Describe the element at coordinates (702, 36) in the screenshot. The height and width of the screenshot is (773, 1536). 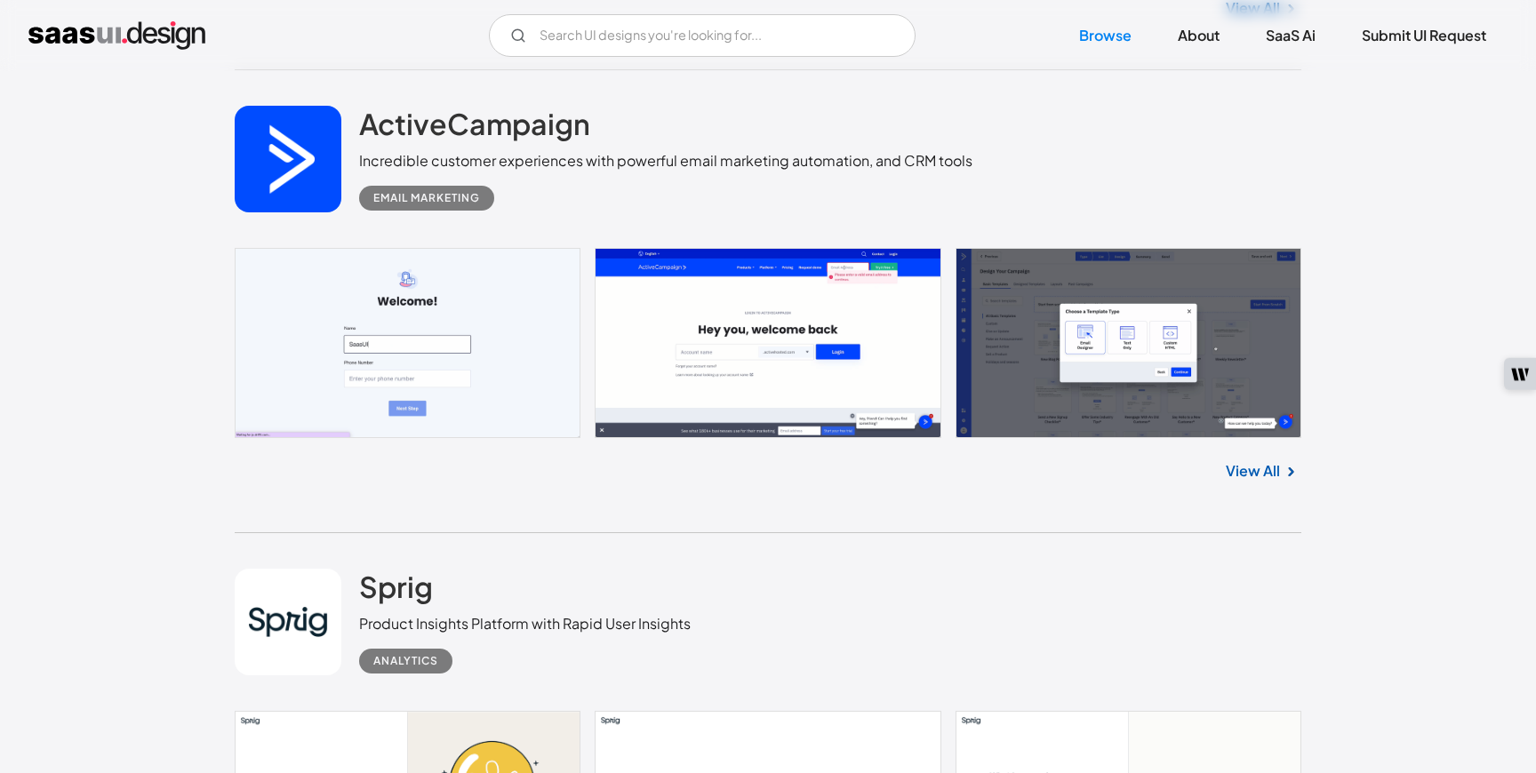
I see `form: Email Form` at that location.